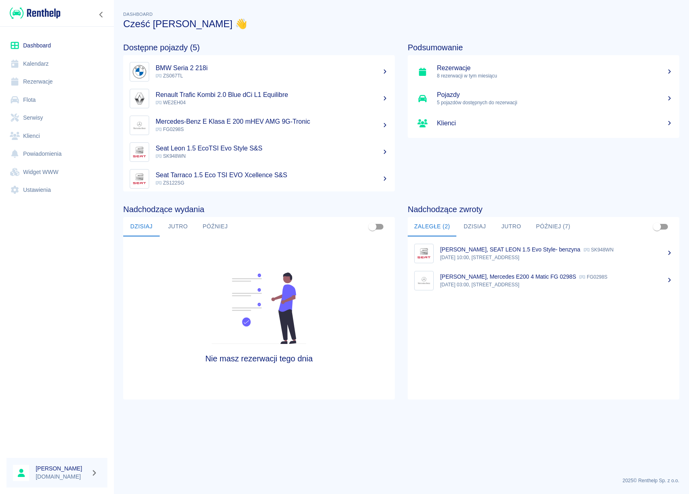 The width and height of the screenshot is (689, 494). Describe the element at coordinates (57, 190) in the screenshot. I see `a: Ustawienia` at that location.